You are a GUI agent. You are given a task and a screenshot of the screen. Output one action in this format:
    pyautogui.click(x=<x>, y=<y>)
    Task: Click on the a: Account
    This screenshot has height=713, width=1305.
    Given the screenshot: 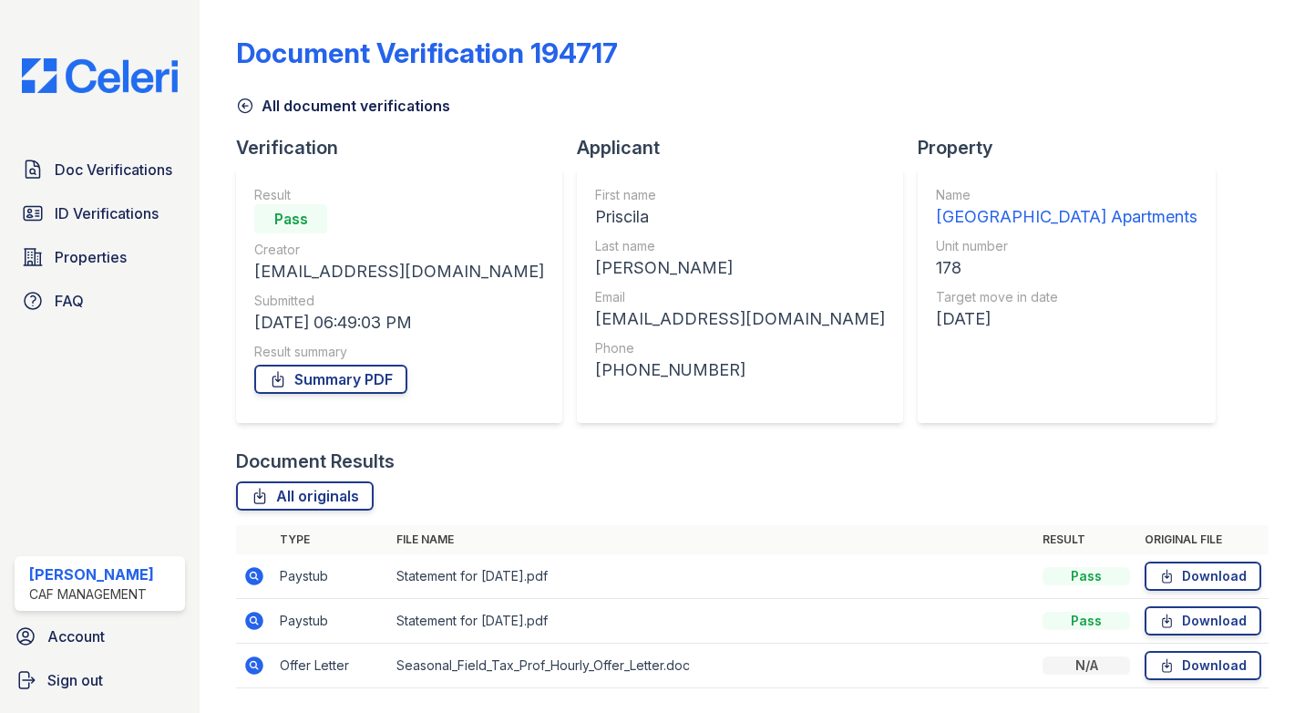 What is the action you would take?
    pyautogui.click(x=99, y=636)
    